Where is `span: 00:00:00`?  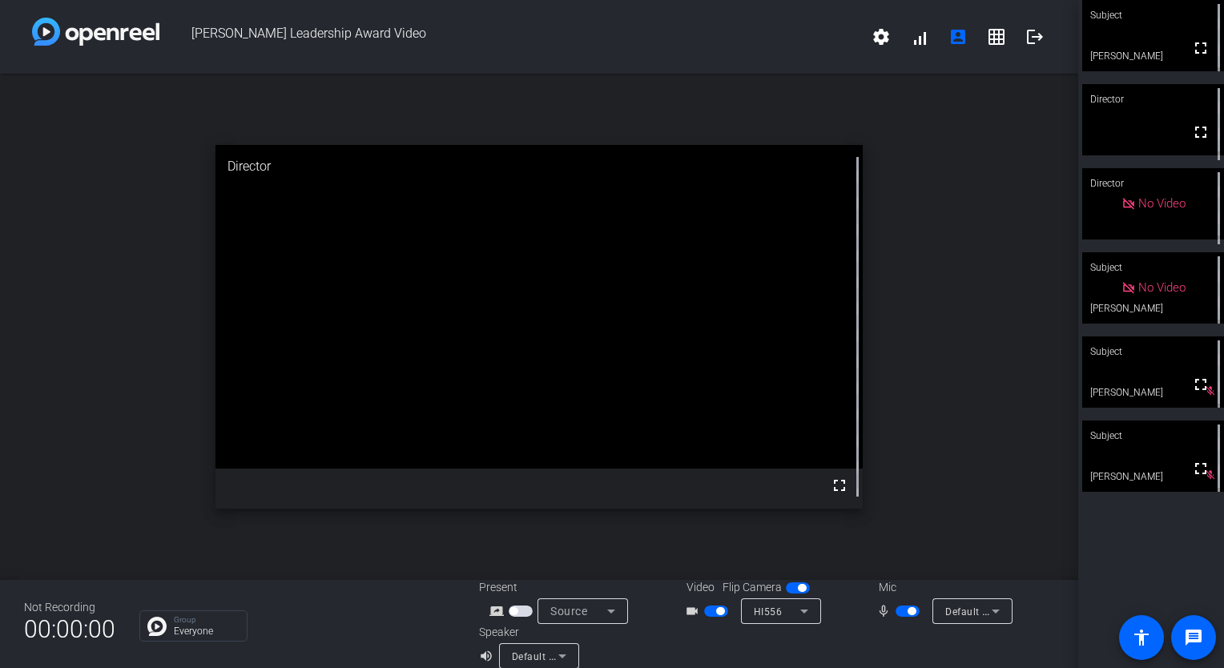 span: 00:00:00 is located at coordinates (70, 629).